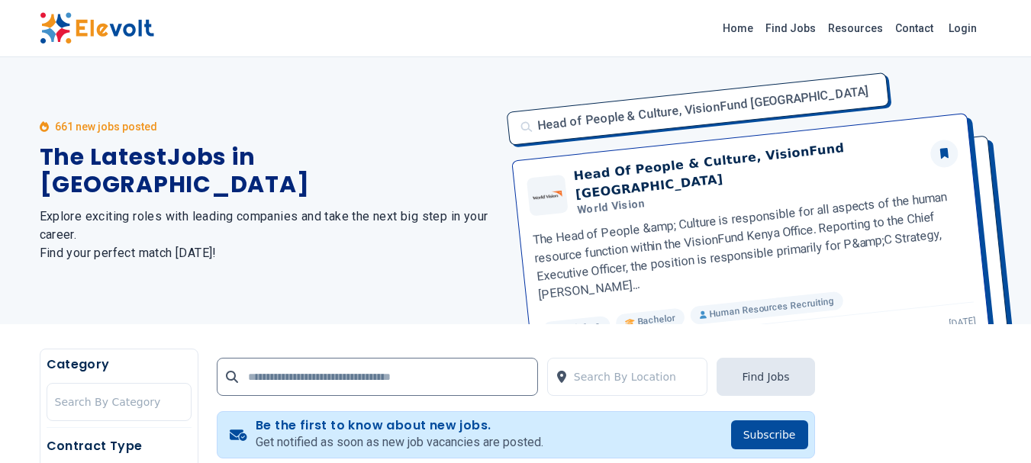  What do you see at coordinates (119, 447) in the screenshot?
I see `h5: Contract Type` at bounding box center [119, 447].